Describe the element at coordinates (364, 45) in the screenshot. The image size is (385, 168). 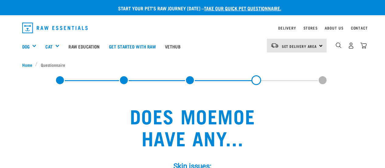
I see `img: home-icon@2x.png` at that location.